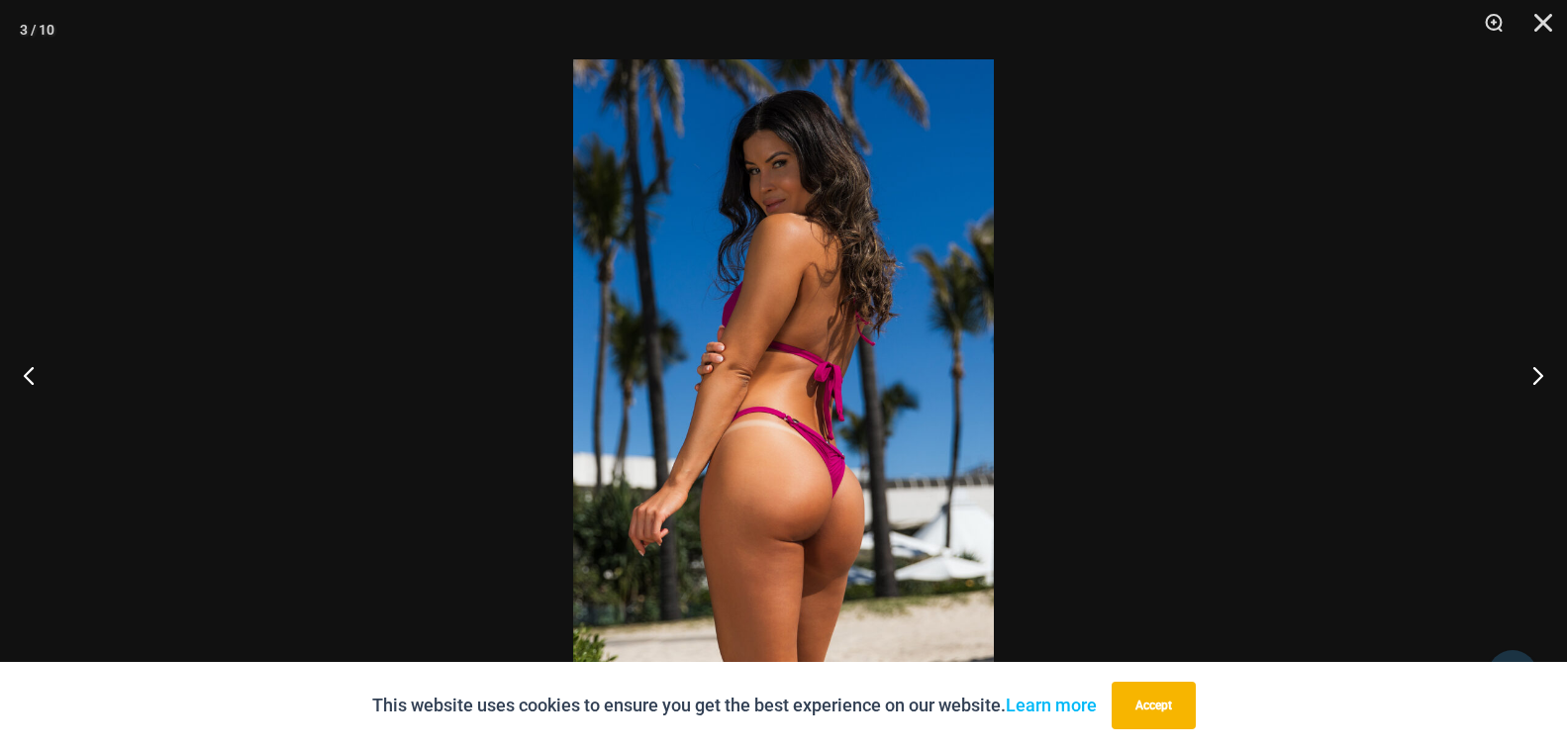 The width and height of the screenshot is (1567, 749). I want to click on a: Learn more, so click(1051, 705).